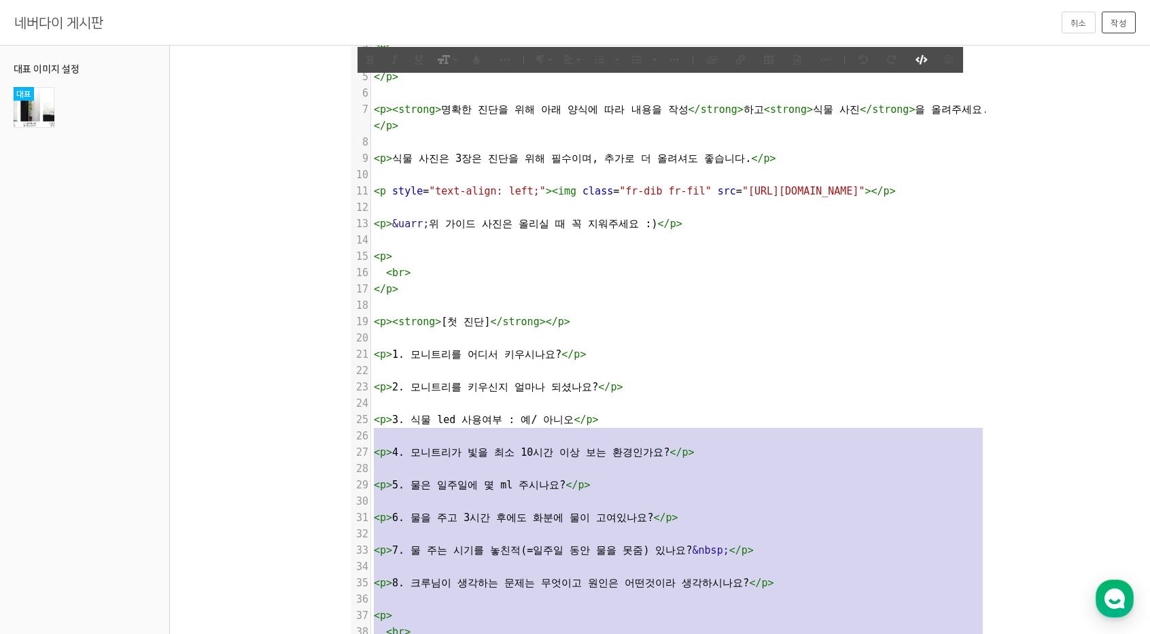 The height and width of the screenshot is (634, 1150). I want to click on a: 취소, so click(1079, 22).